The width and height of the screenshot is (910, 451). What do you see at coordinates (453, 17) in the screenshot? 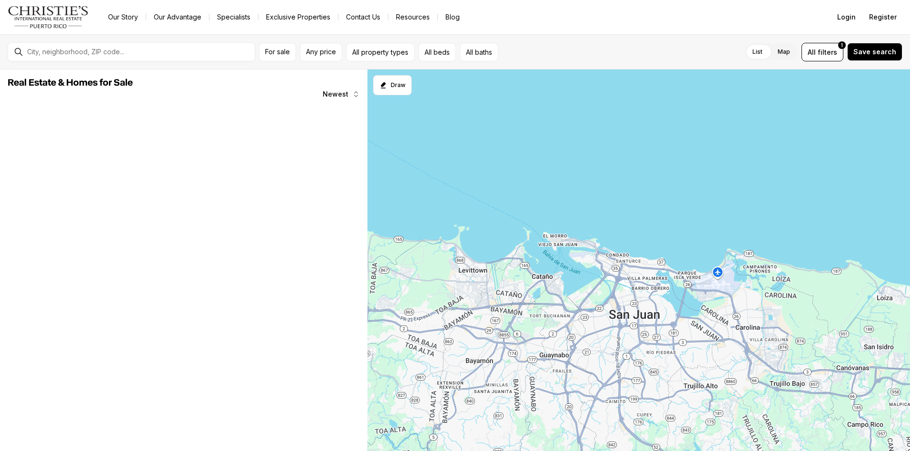
I see `a: Blog` at bounding box center [453, 17].